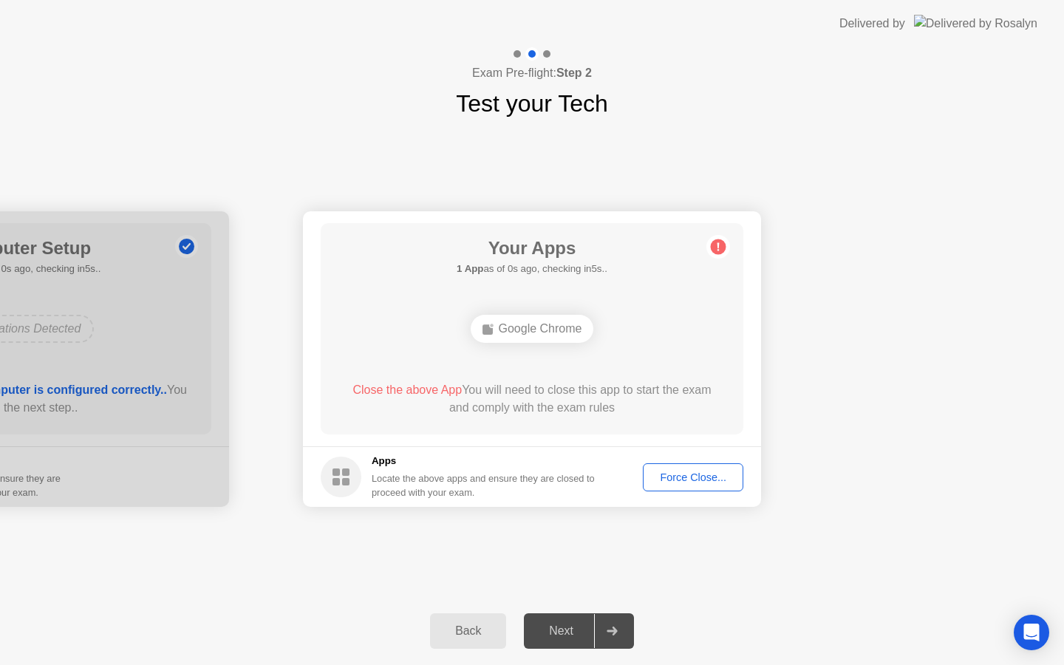  What do you see at coordinates (468, 631) in the screenshot?
I see `div: Back` at bounding box center [468, 631].